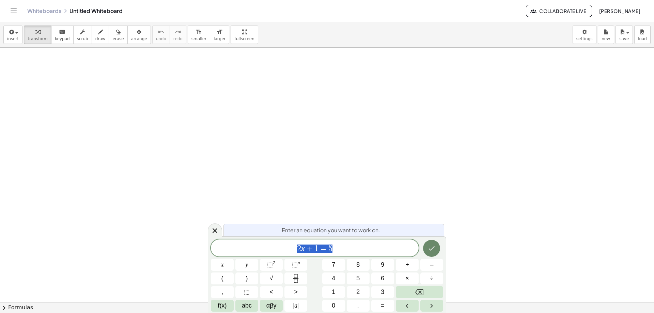  What do you see at coordinates (219, 35) in the screenshot?
I see `button: format_sizelarger` at bounding box center [219, 35].